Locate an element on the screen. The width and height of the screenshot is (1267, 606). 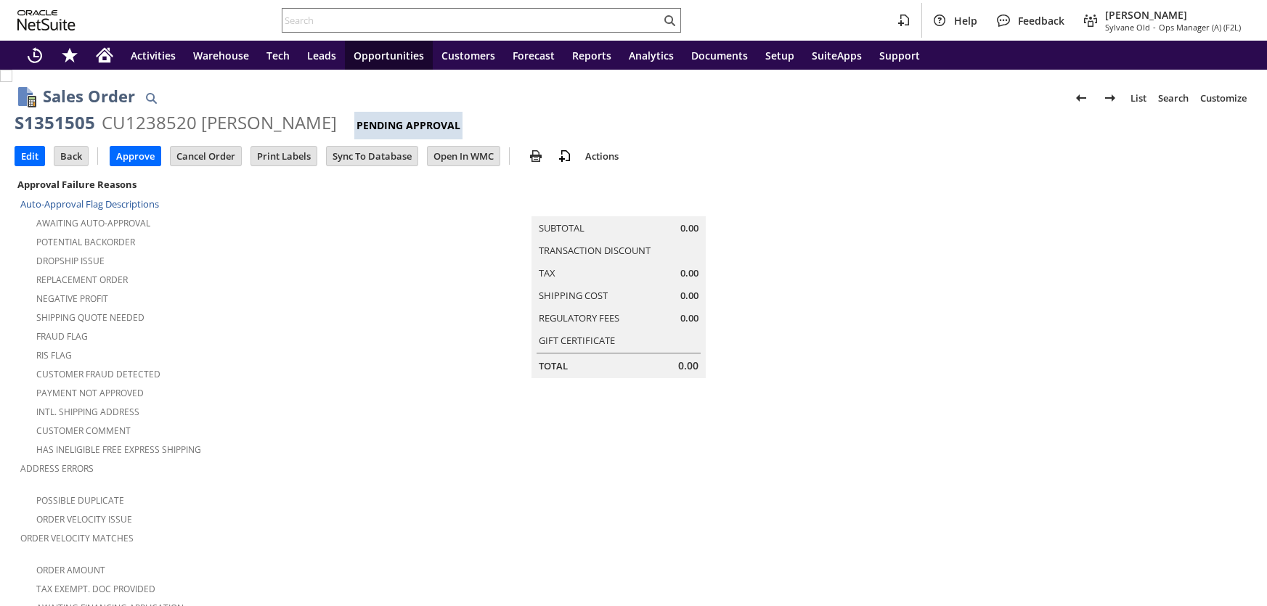
div: Shortcuts is located at coordinates (70, 55).